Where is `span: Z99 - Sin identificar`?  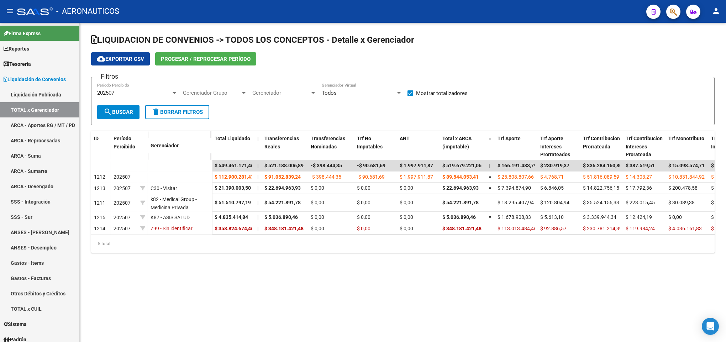
span: Z99 - Sin identificar is located at coordinates (172, 229).